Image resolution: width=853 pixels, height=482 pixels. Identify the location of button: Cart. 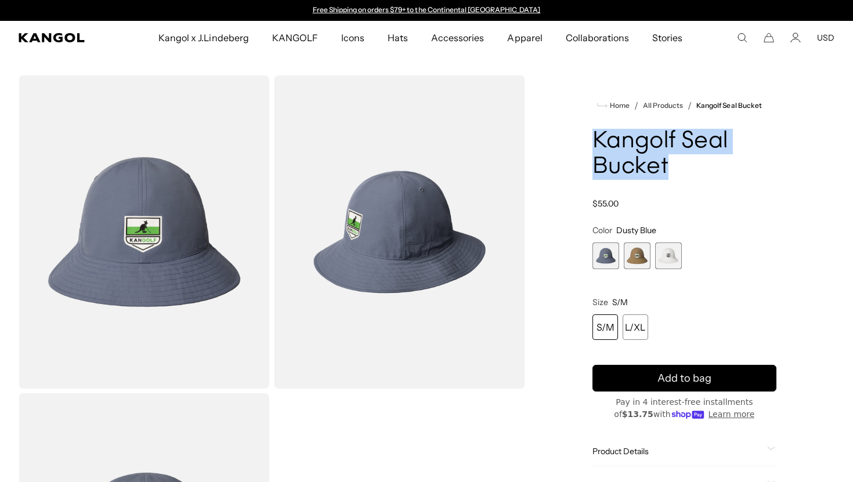
(769, 38).